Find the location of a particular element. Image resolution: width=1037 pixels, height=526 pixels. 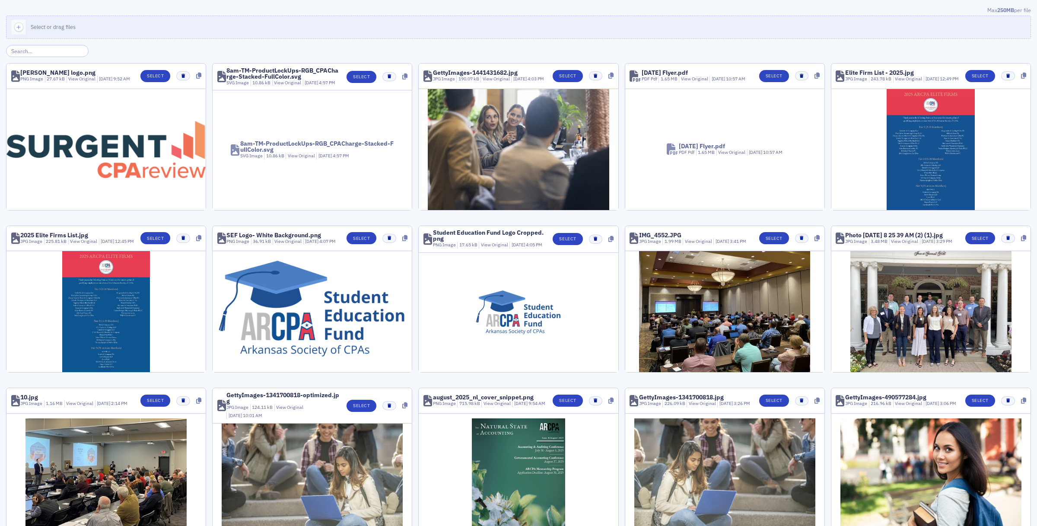

div: 124.11 kB is located at coordinates (261, 408).